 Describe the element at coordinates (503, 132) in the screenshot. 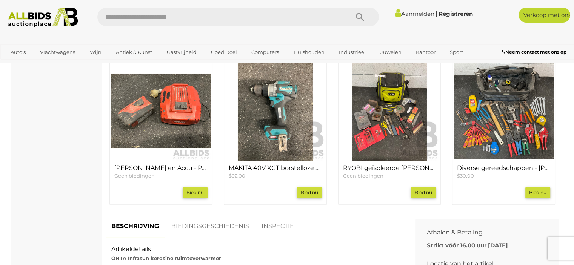

I see `div: Diverse gereedschappen - STANLEY, HARON, TROJAN en meer` at that location.